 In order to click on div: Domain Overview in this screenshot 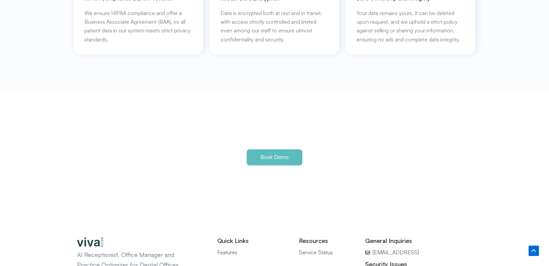, I will do `click(43, 42)`.